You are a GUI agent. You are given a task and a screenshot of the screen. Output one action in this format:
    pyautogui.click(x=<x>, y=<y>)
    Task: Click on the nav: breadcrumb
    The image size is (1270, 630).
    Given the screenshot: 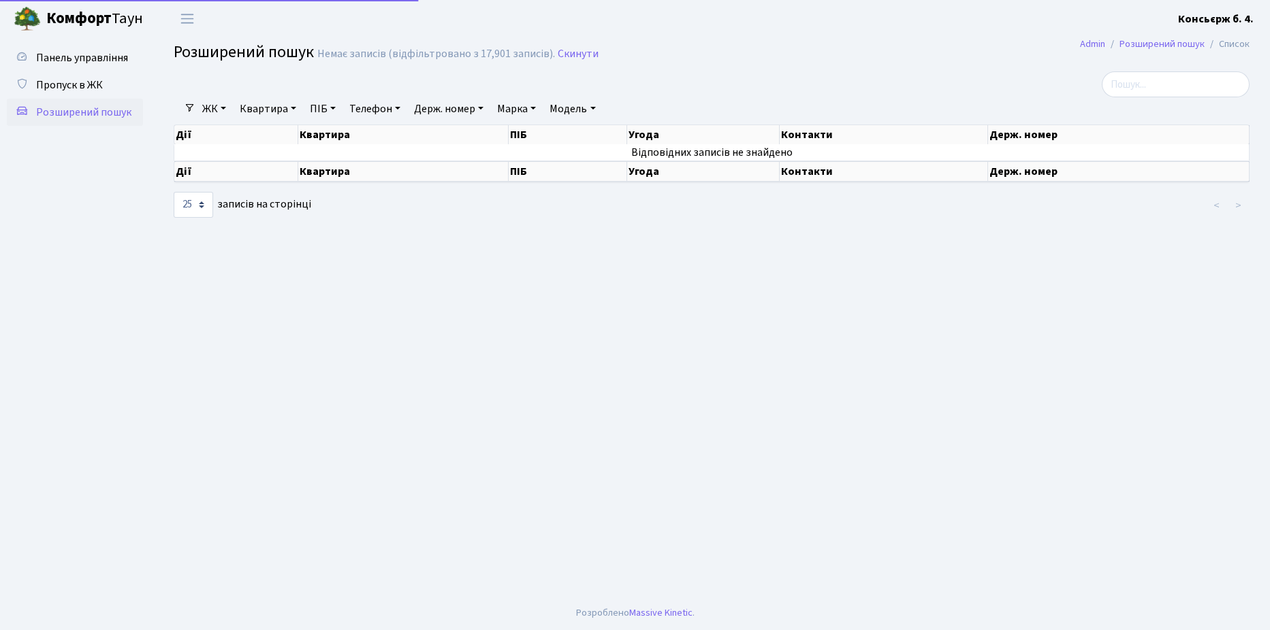 What is the action you would take?
    pyautogui.click(x=1164, y=44)
    